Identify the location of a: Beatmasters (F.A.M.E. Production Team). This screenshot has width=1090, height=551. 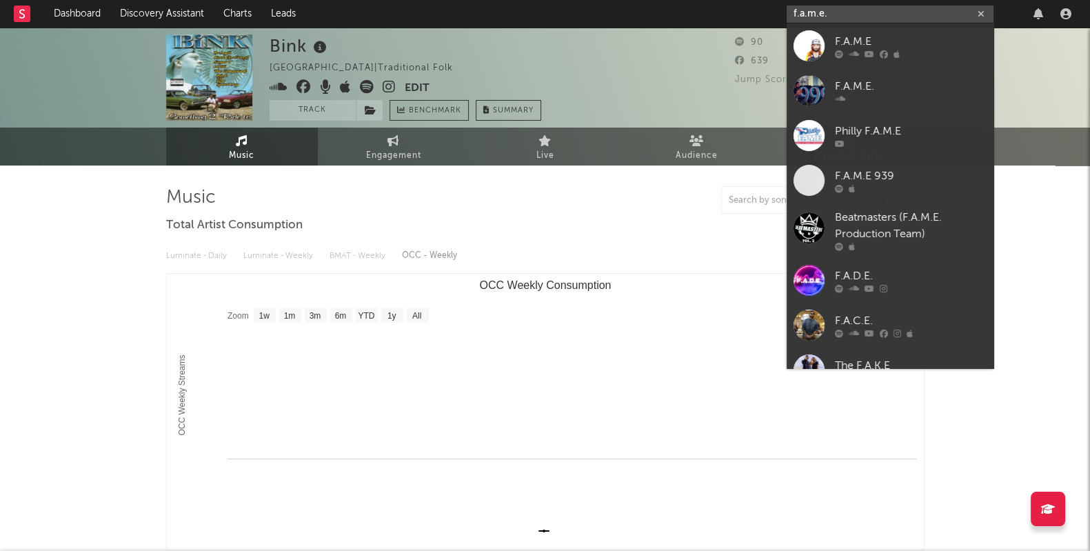
(890, 230).